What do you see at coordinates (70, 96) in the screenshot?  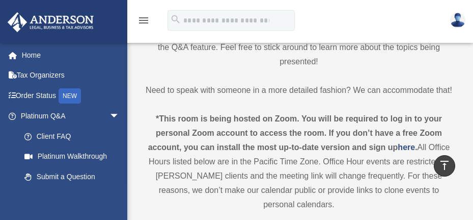 I see `div: NEW` at bounding box center [70, 96].